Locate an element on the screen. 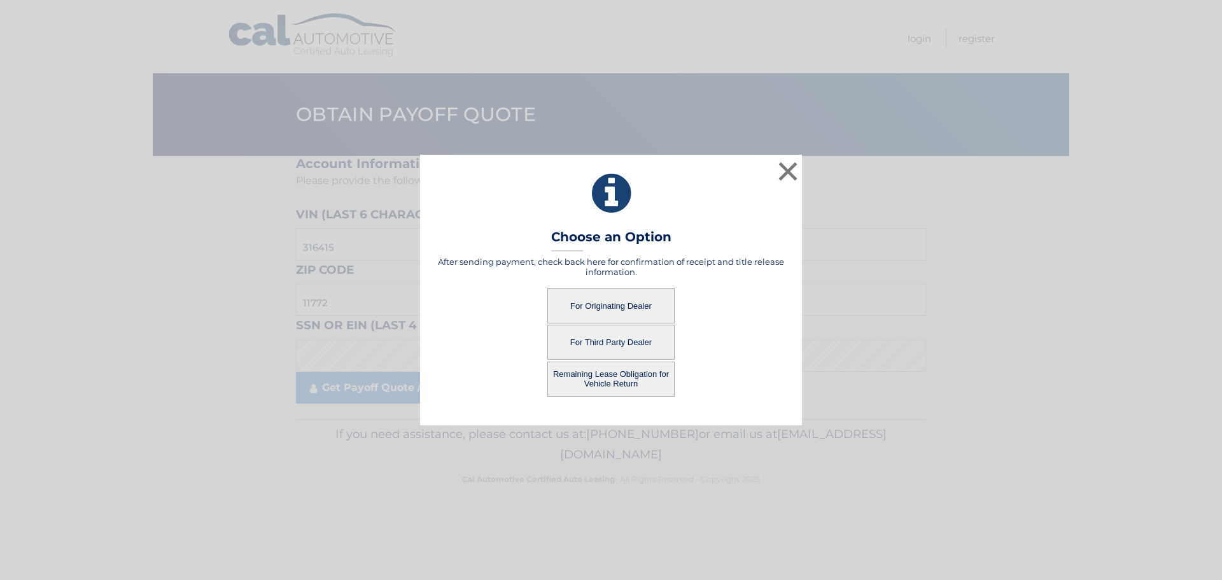 The height and width of the screenshot is (580, 1222). button: For Third Party Dealer is located at coordinates (611, 342).